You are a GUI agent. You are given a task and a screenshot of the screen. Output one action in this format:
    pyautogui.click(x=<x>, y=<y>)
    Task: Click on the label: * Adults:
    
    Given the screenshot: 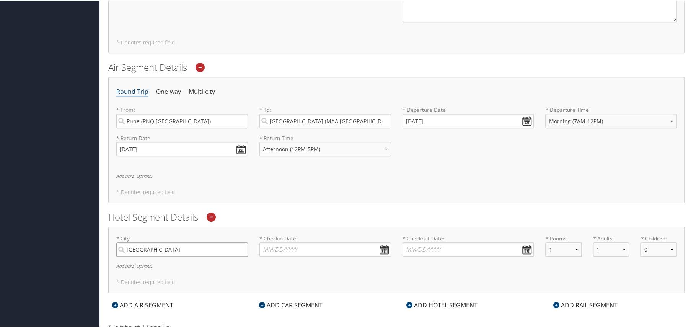 What is the action you would take?
    pyautogui.click(x=611, y=238)
    